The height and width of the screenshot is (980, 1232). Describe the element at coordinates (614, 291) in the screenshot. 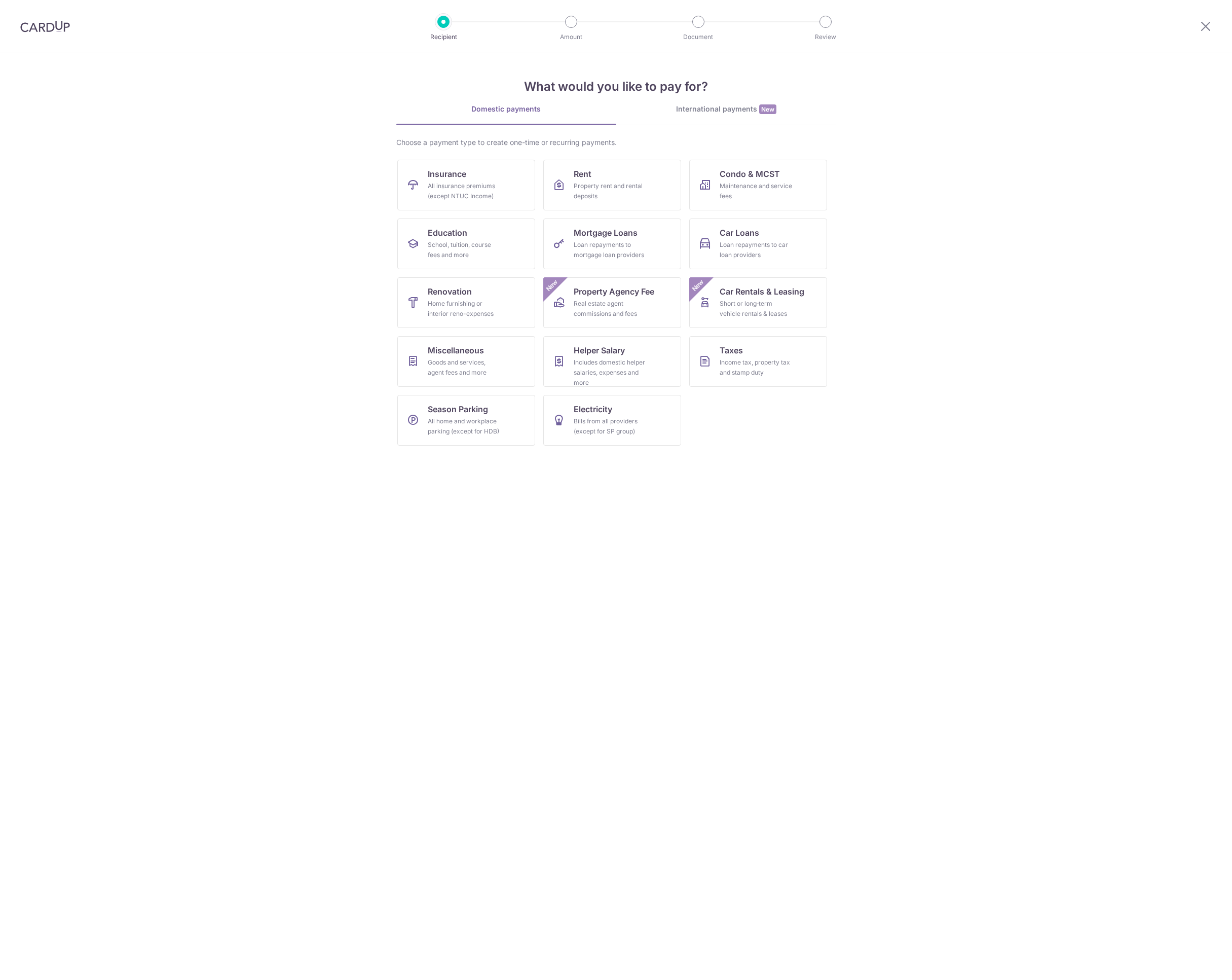

I see `span: Property Agency Fee` at that location.